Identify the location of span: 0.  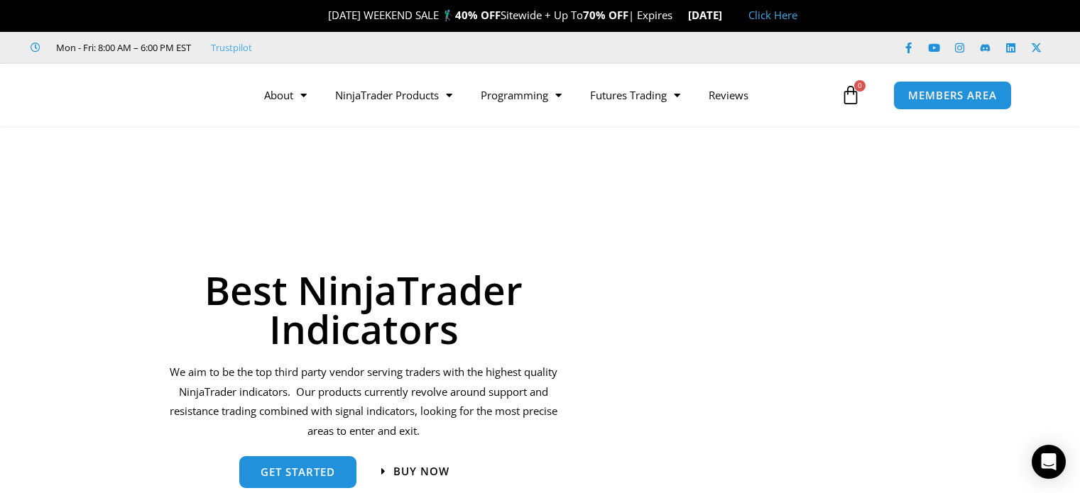
(859, 86).